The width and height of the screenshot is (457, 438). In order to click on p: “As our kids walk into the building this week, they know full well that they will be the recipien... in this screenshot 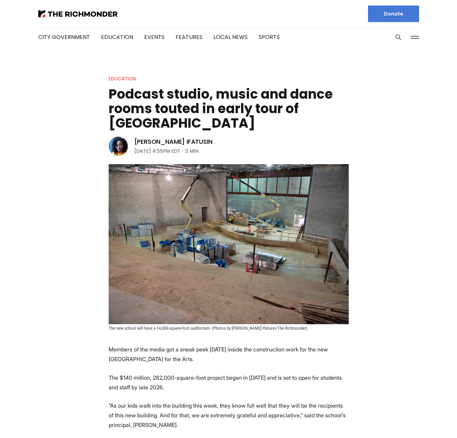, I will do `click(229, 415)`.